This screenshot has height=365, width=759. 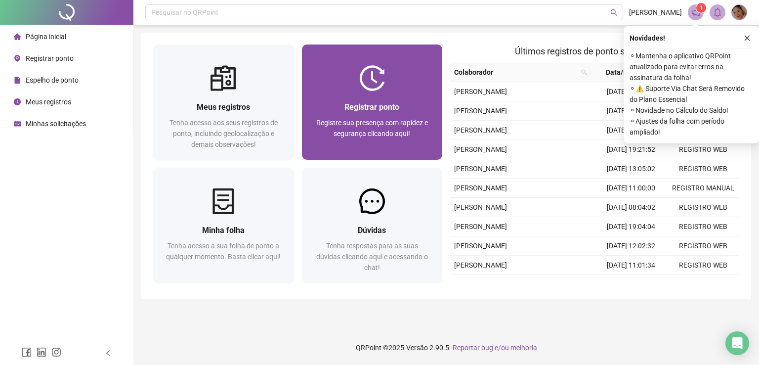 What do you see at coordinates (446, 347) in the screenshot?
I see `footer: QRPoint © 2025 - 2.90.5 -` at bounding box center [446, 347].